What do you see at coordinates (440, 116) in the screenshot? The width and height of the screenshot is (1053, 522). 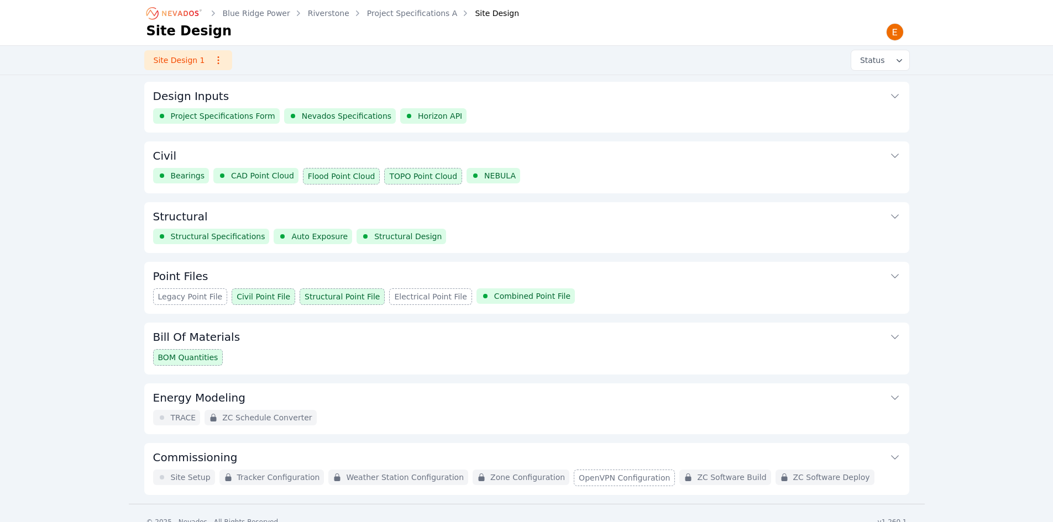 I see `span: Horizon API` at bounding box center [440, 116].